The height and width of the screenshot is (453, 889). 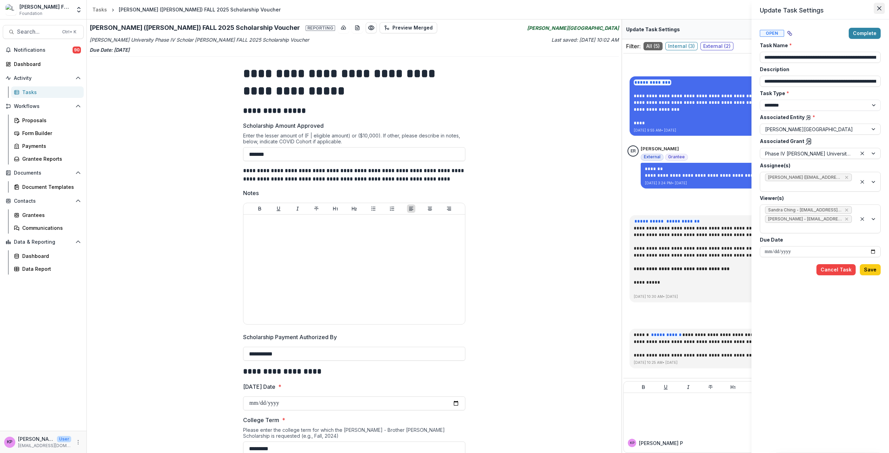 I want to click on button: View dependent tasks, so click(x=790, y=33).